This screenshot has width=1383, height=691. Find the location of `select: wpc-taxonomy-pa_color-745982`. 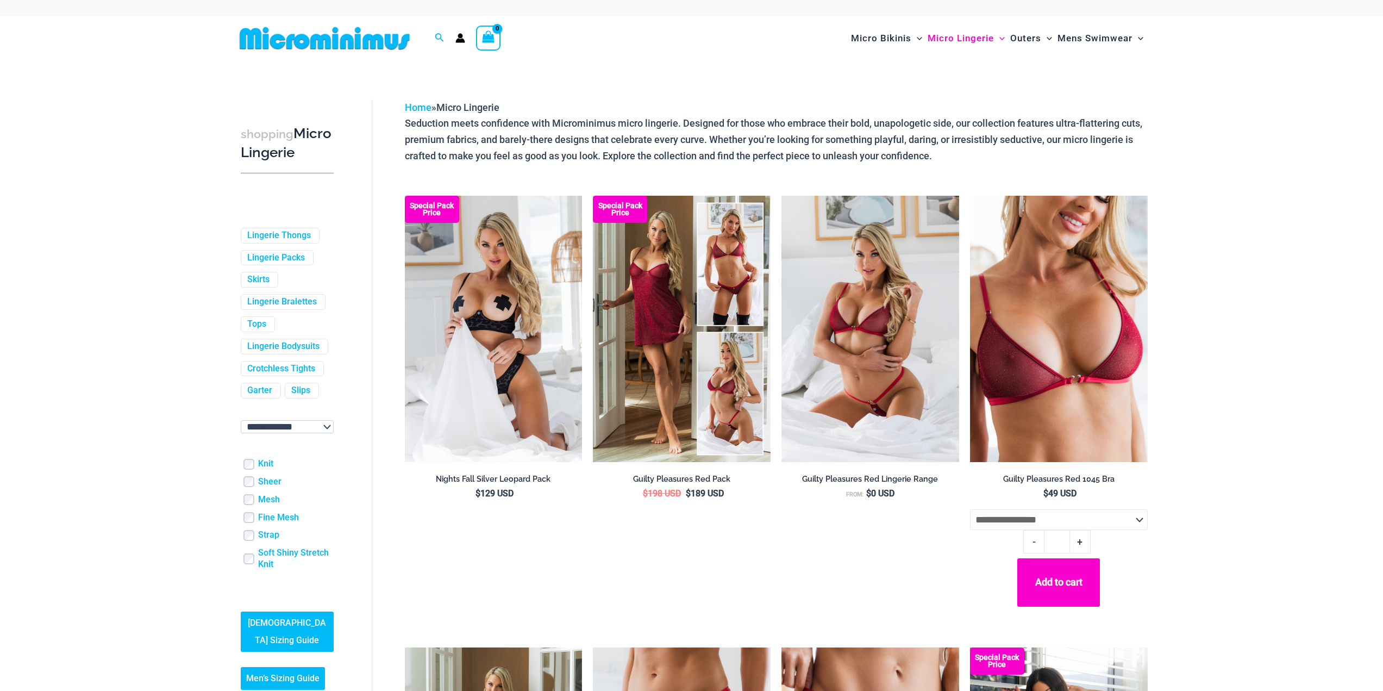

select: wpc-taxonomy-pa_color-745982 is located at coordinates (287, 427).